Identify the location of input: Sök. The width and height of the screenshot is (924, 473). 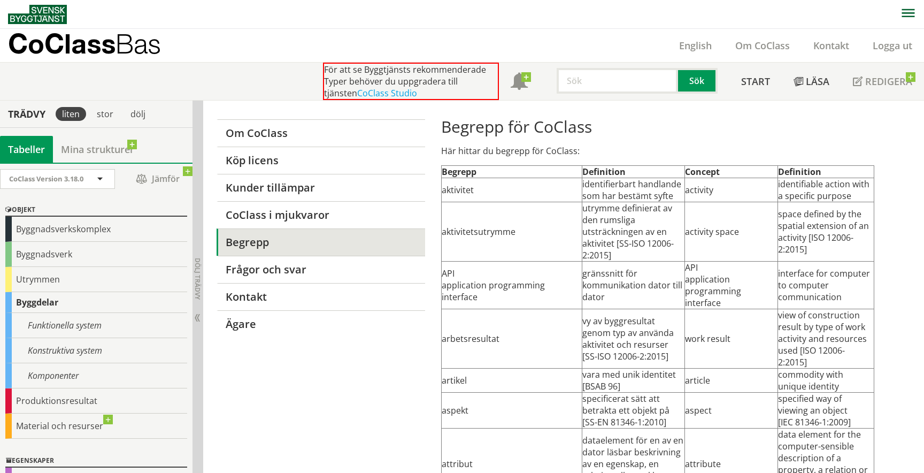
(617, 81).